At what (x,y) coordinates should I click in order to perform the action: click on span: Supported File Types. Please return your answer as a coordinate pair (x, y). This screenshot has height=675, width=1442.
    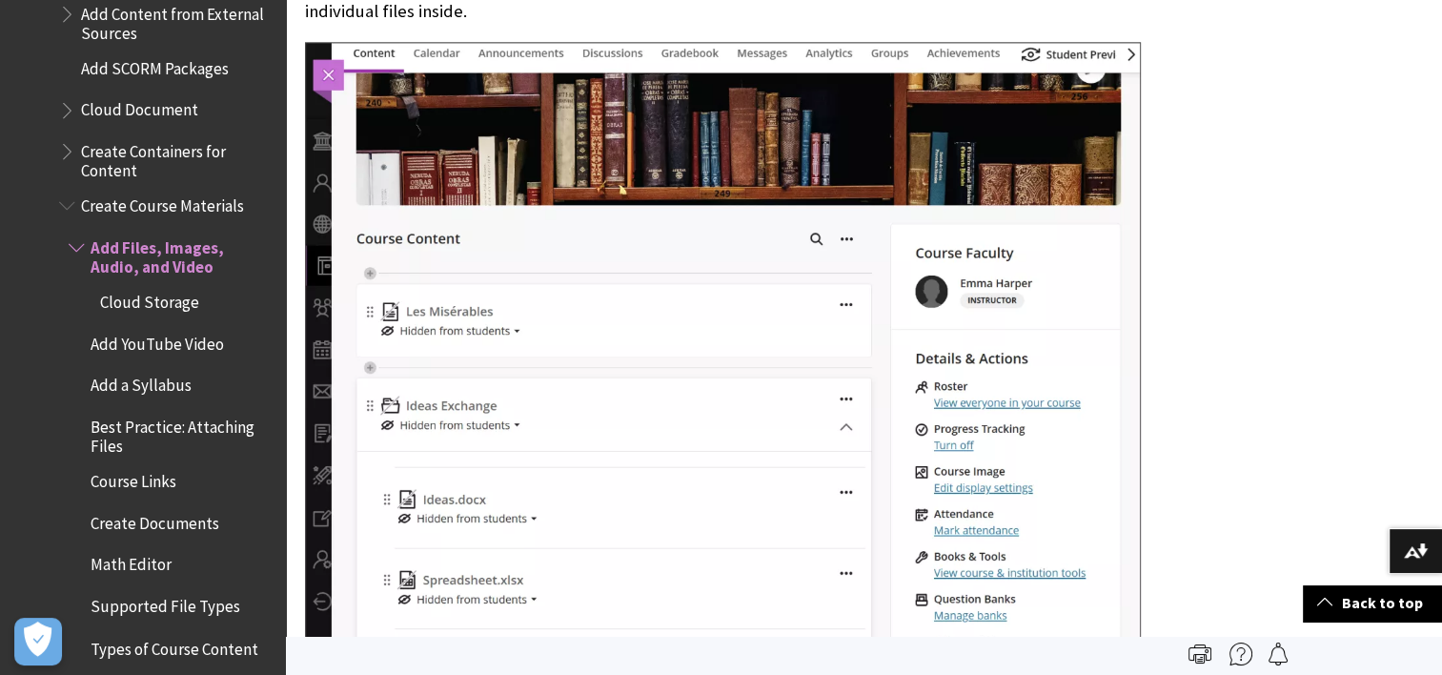
    Looking at the image, I should click on (165, 602).